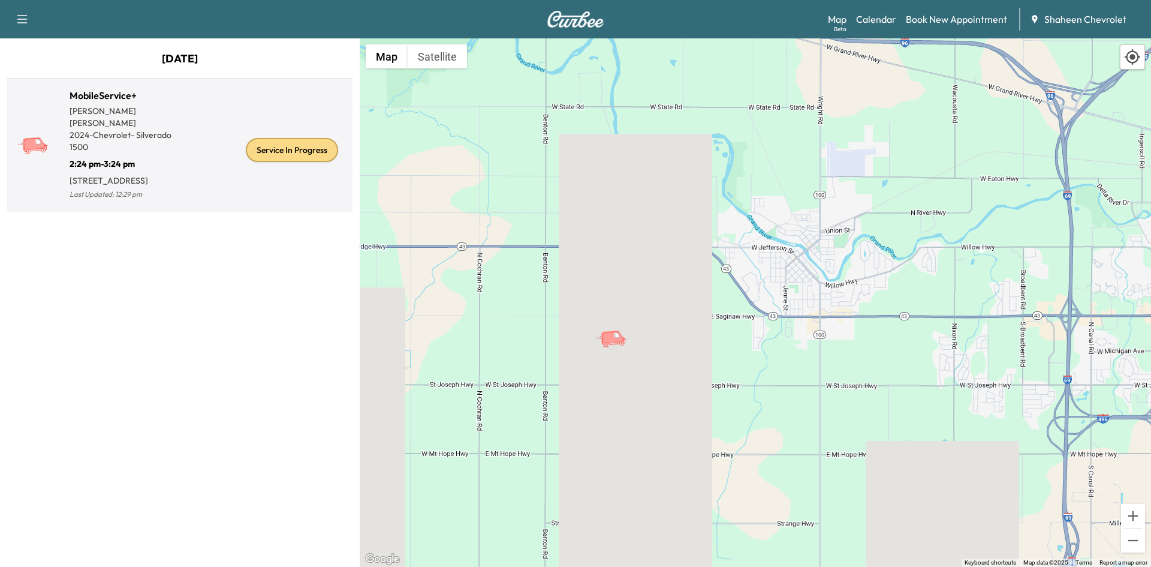 This screenshot has width=1151, height=567. What do you see at coordinates (125, 95) in the screenshot?
I see `h1: MobileService+` at bounding box center [125, 95].